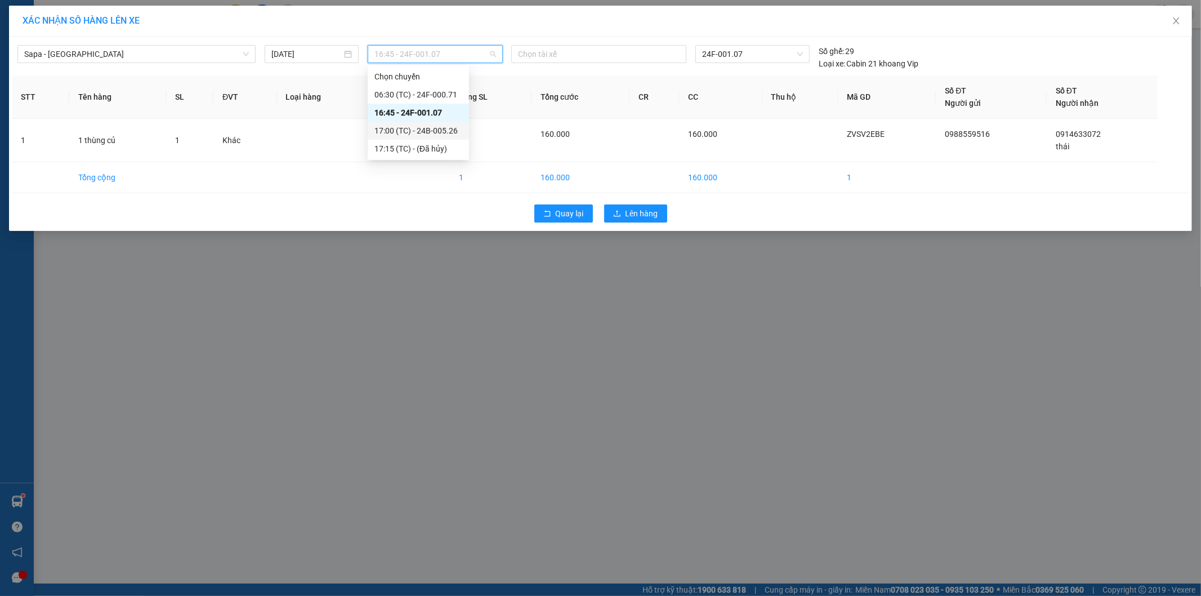 The width and height of the screenshot is (1201, 596). Describe the element at coordinates (435, 54) in the screenshot. I see `span: 16:45 - 24F-001.07` at that location.